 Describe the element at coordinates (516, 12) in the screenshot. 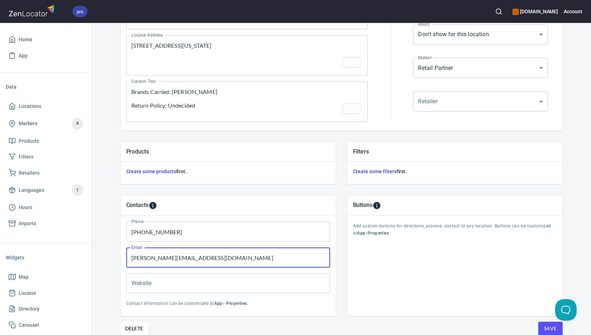

I see `button: color-CE600E` at that location.